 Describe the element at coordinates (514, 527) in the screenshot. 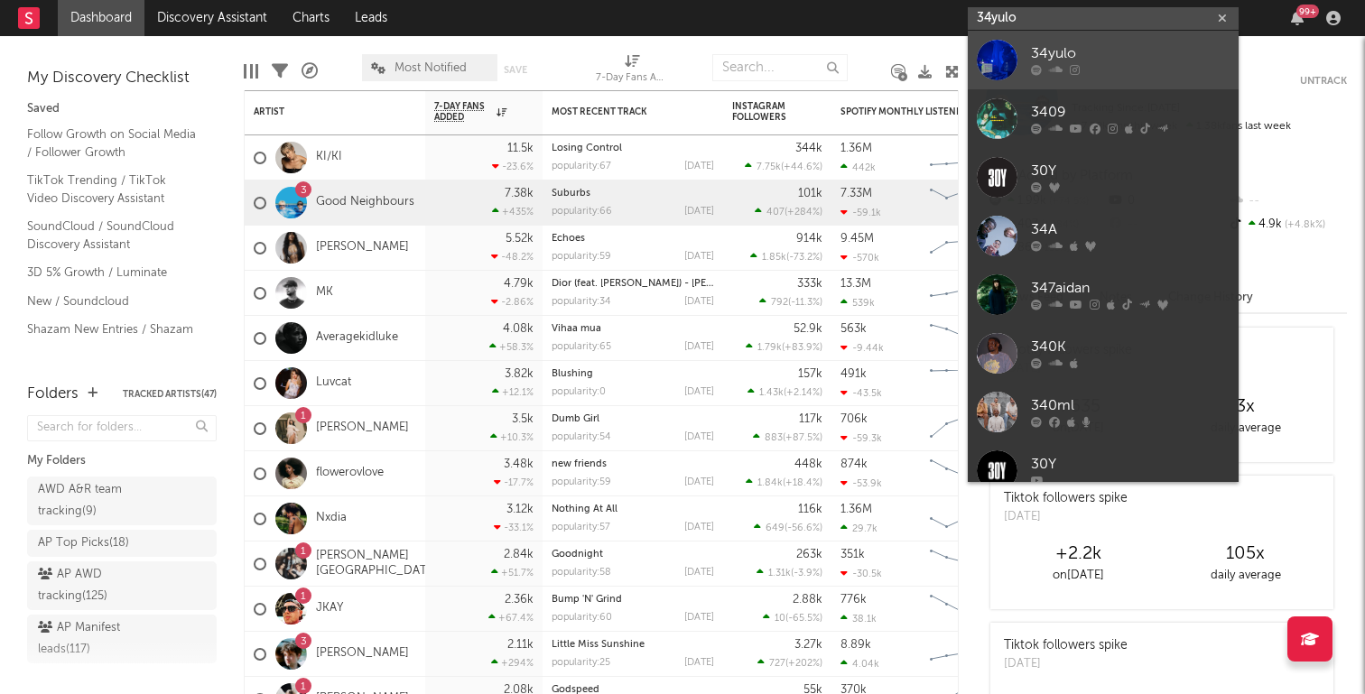

I see `div: -33.1 %` at that location.